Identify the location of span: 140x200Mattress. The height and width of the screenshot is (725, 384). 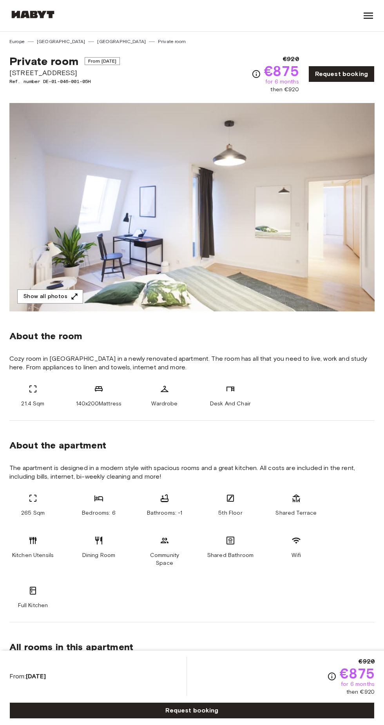
(99, 404).